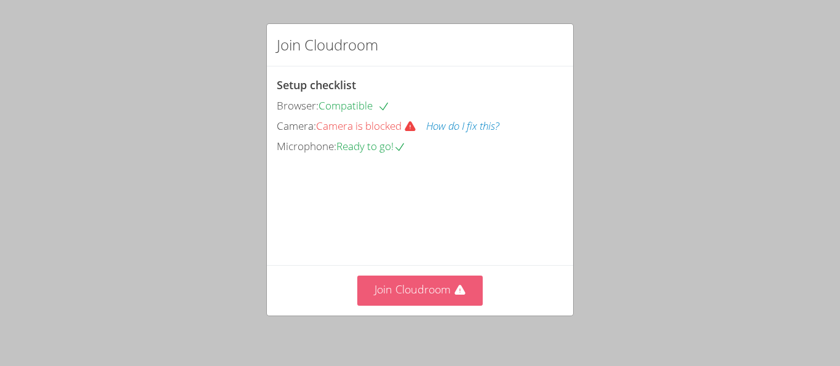  Describe the element at coordinates (327, 45) in the screenshot. I see `h2: Join Cloudroom` at that location.